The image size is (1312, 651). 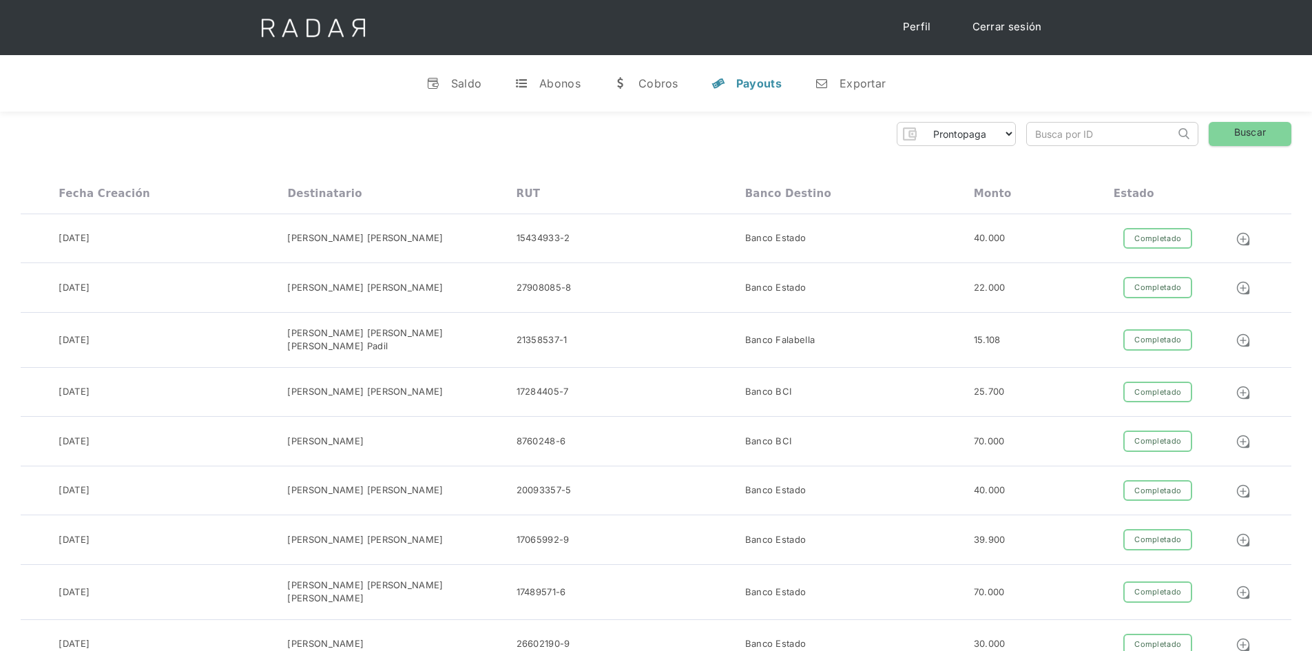 I want to click on div: Banco Falabella, so click(x=781, y=340).